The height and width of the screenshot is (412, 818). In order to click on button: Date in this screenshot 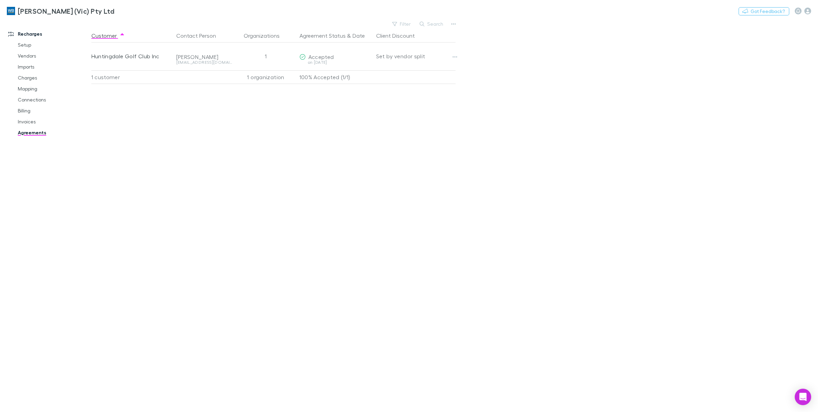, I will do `click(359, 36)`.